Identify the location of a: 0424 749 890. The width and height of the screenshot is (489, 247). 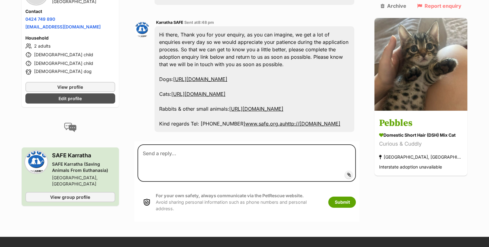
(40, 19).